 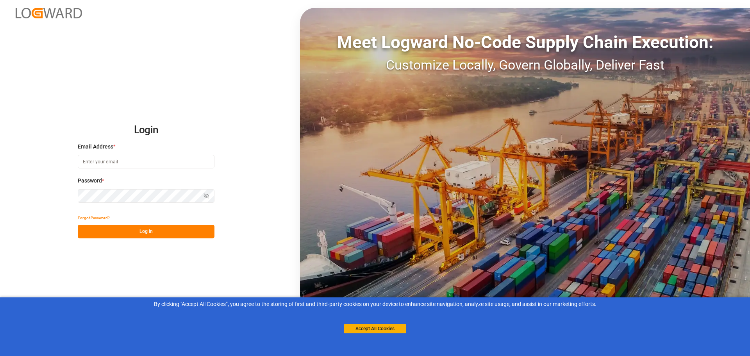 I want to click on div: Meet Logward No-Code Supply Chain Execution:, so click(x=525, y=42).